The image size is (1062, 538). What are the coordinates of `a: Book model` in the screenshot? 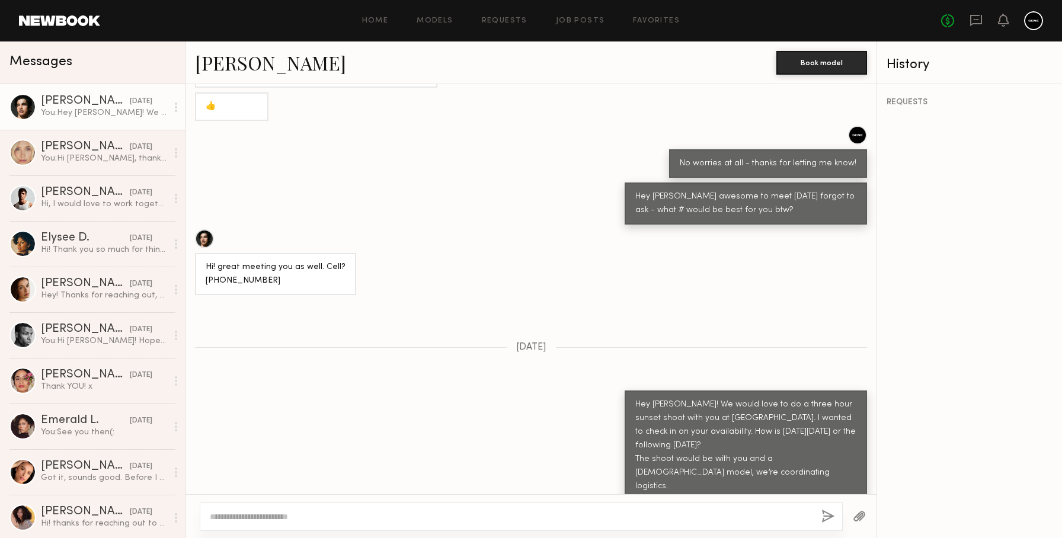 It's located at (821, 62).